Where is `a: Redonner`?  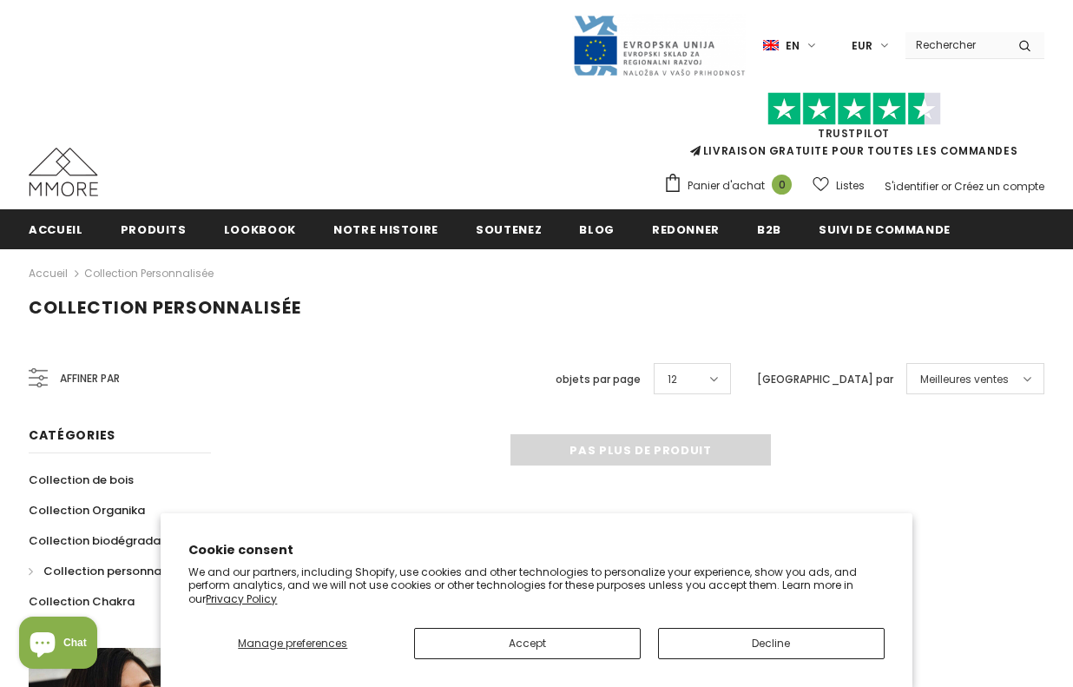
a: Redonner is located at coordinates (686, 228).